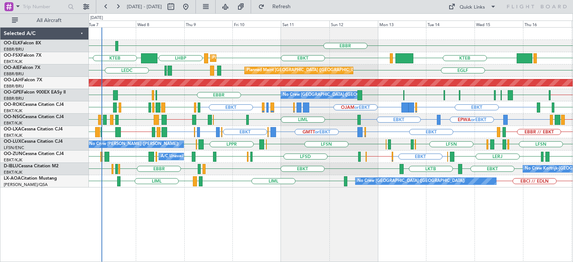 This screenshot has height=262, width=573. What do you see at coordinates (34, 154) in the screenshot?
I see `a: OO-ZUNCessna Citation CJ4` at bounding box center [34, 154].